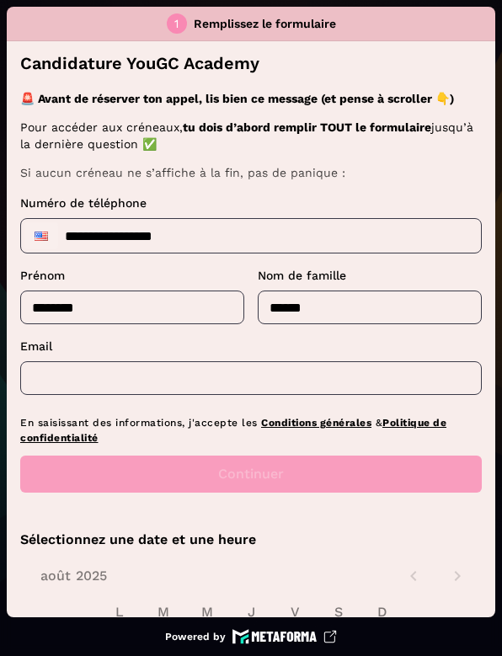 Image resolution: width=502 pixels, height=656 pixels. What do you see at coordinates (237, 98) in the screenshot?
I see `strong: 🚨 Avant de réserver ton appel, lis bien ce message (et pense à scroller 👇)` at bounding box center [237, 98].